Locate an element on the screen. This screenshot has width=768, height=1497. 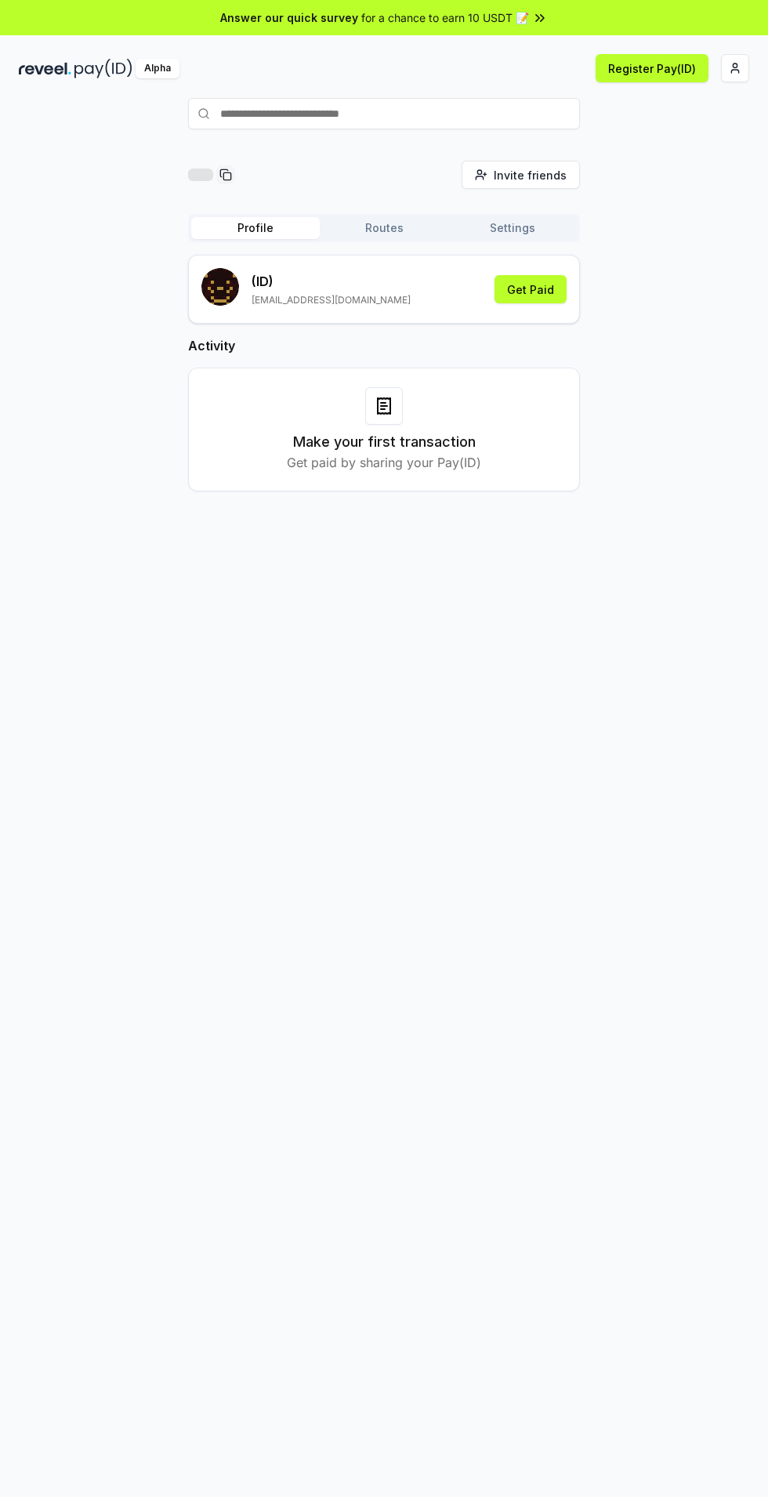
img: reveel_dark is located at coordinates (45, 68).